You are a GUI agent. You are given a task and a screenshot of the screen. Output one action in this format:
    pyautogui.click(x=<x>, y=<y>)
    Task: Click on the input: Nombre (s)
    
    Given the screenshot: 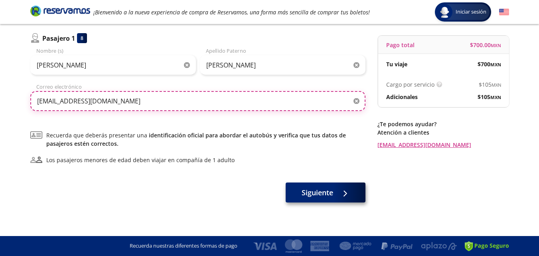 What is the action you would take?
    pyautogui.click(x=113, y=65)
    